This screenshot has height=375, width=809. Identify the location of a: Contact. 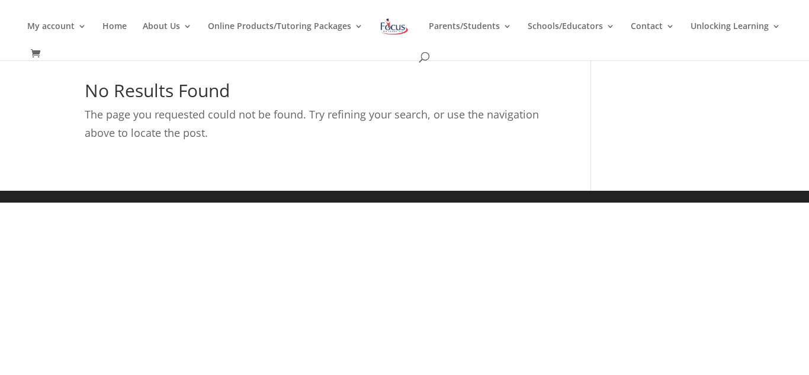
(653, 36).